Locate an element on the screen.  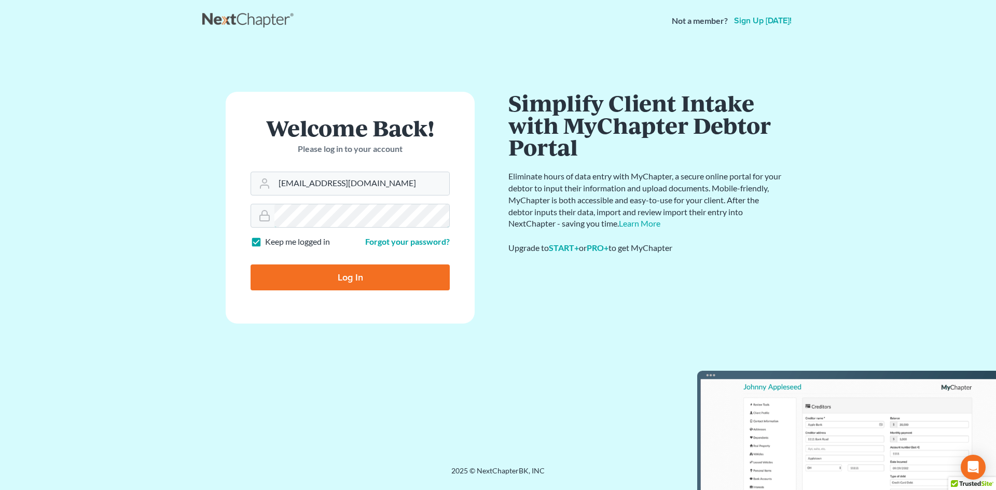
div: Upgrade to or to get MyChapter is located at coordinates (646, 248).